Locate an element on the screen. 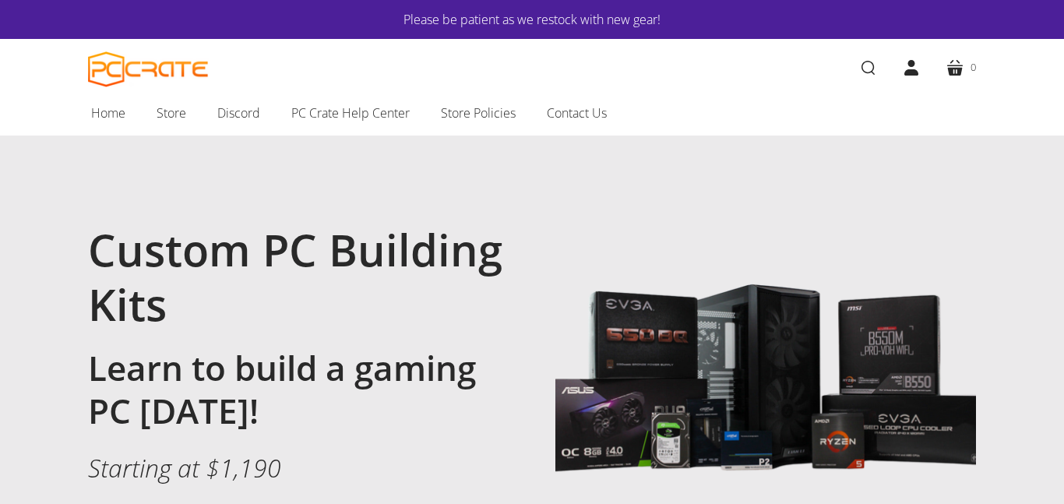 The width and height of the screenshot is (1064, 504). a: PC CRATE is located at coordinates (148, 69).